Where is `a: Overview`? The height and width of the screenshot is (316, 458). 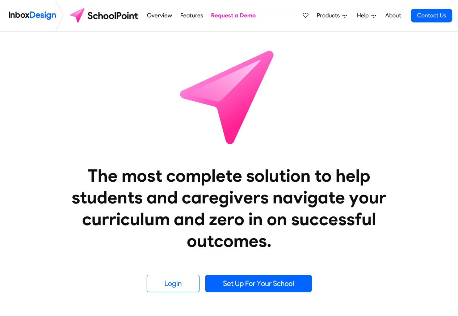
a: Overview is located at coordinates (160, 16).